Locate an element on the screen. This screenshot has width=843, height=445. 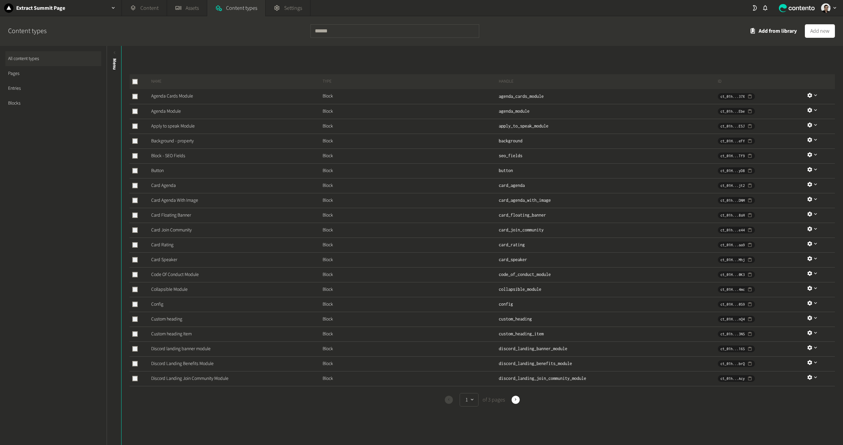
a: Block - SEO Fields is located at coordinates (168, 156).